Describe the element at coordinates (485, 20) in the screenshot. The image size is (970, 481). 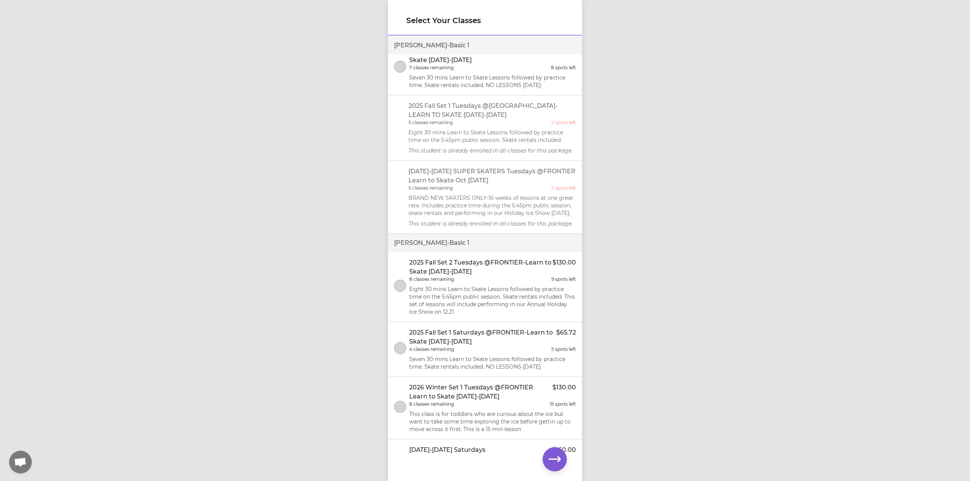
I see `h1: Select Your Classes` at that location.